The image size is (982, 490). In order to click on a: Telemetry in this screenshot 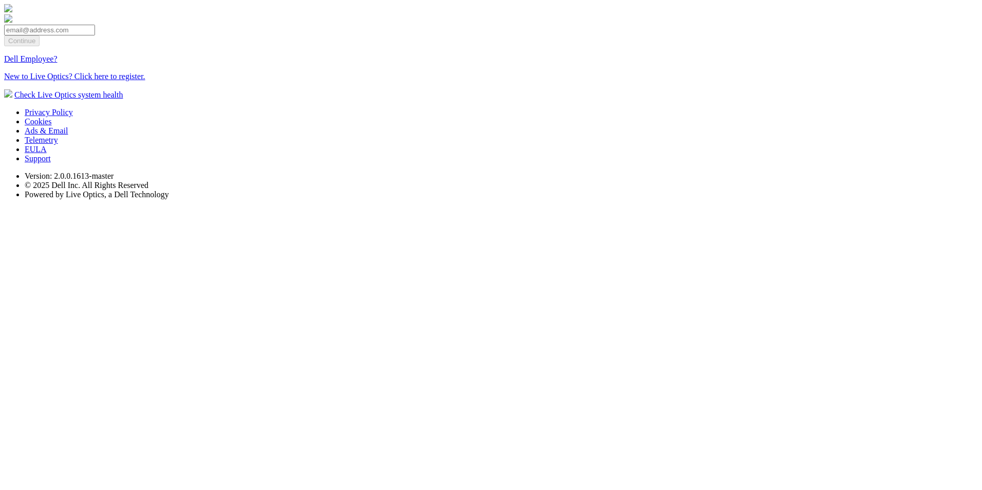, I will do `click(41, 140)`.